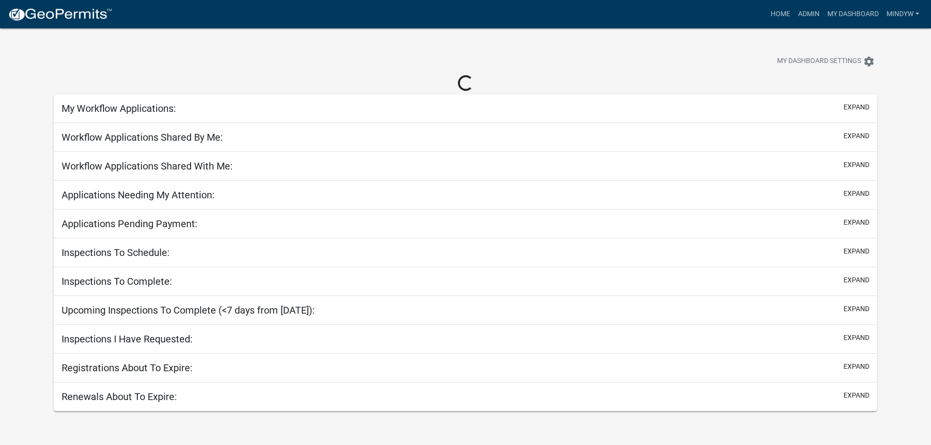 This screenshot has width=931, height=445. Describe the element at coordinates (119, 397) in the screenshot. I see `h5: Renewals About To Expire:` at that location.